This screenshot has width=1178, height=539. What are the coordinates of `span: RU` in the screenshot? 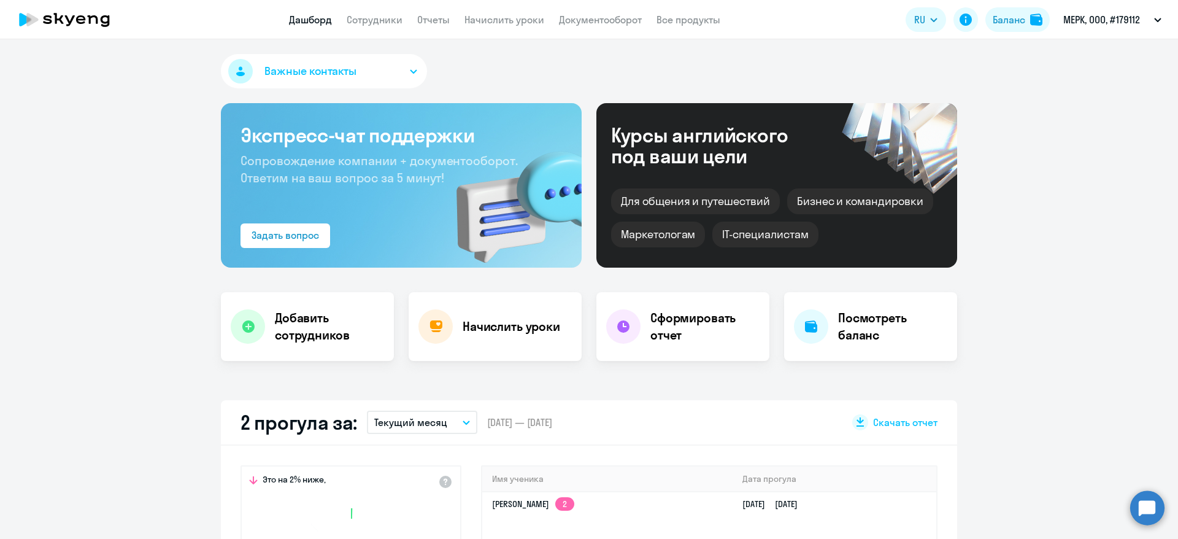 It's located at (920, 20).